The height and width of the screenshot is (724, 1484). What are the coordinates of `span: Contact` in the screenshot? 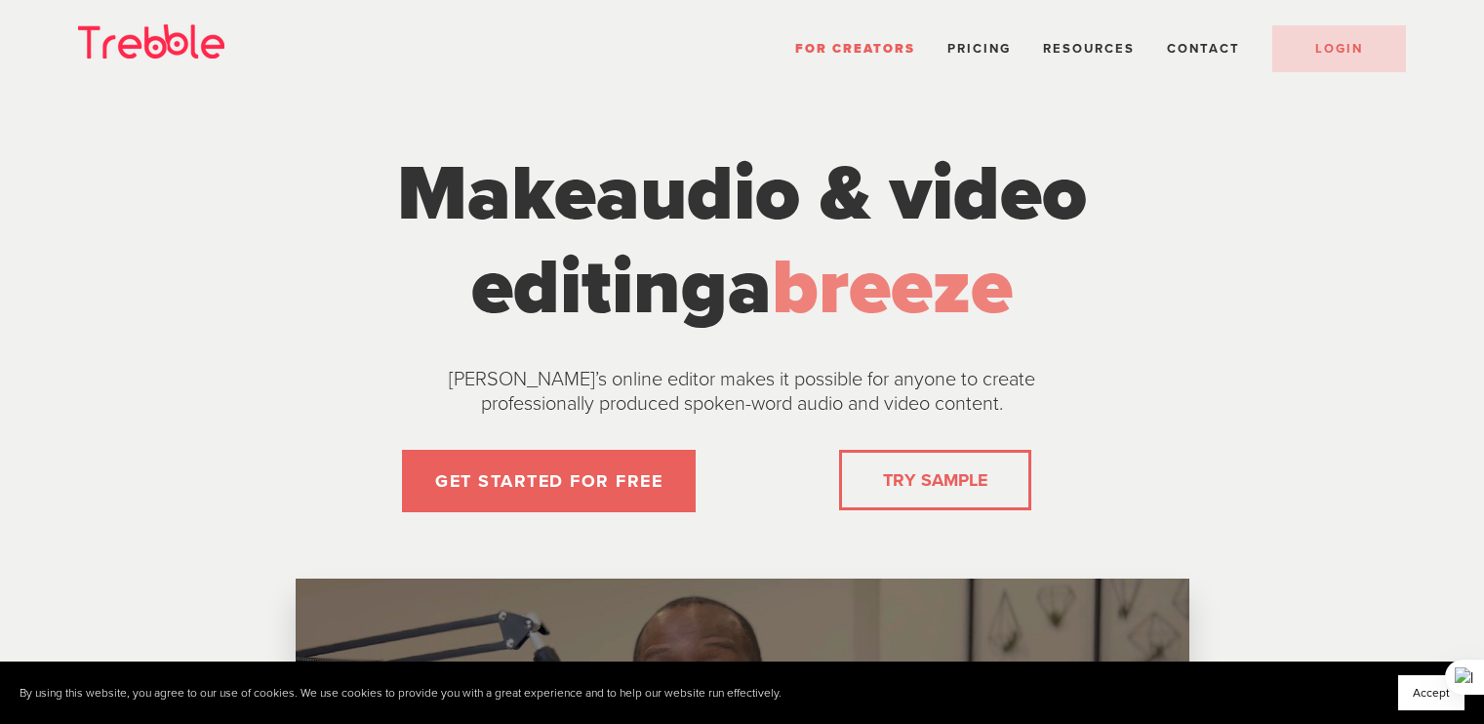 It's located at (1203, 49).